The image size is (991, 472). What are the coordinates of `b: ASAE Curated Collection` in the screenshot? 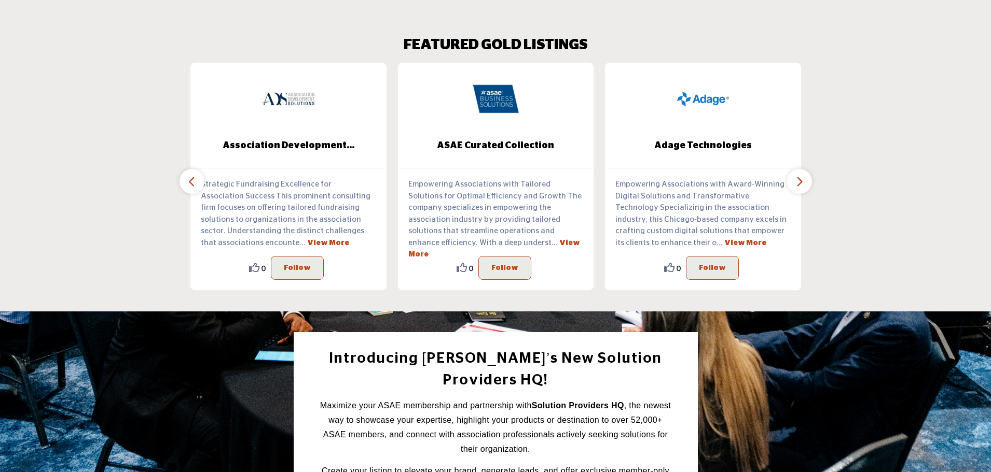 It's located at (496, 146).